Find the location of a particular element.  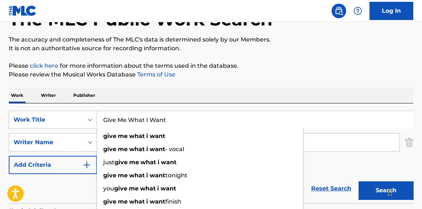

div: Work Title is located at coordinates (46, 120).